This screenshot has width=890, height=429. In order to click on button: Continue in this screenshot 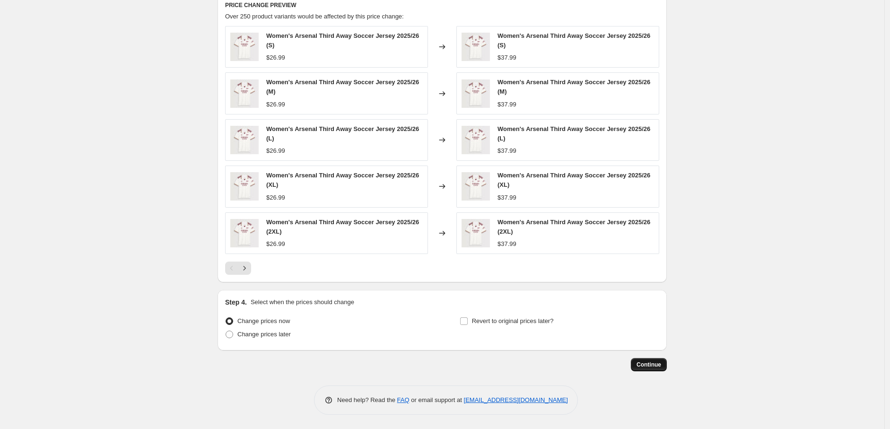, I will do `click(649, 365)`.